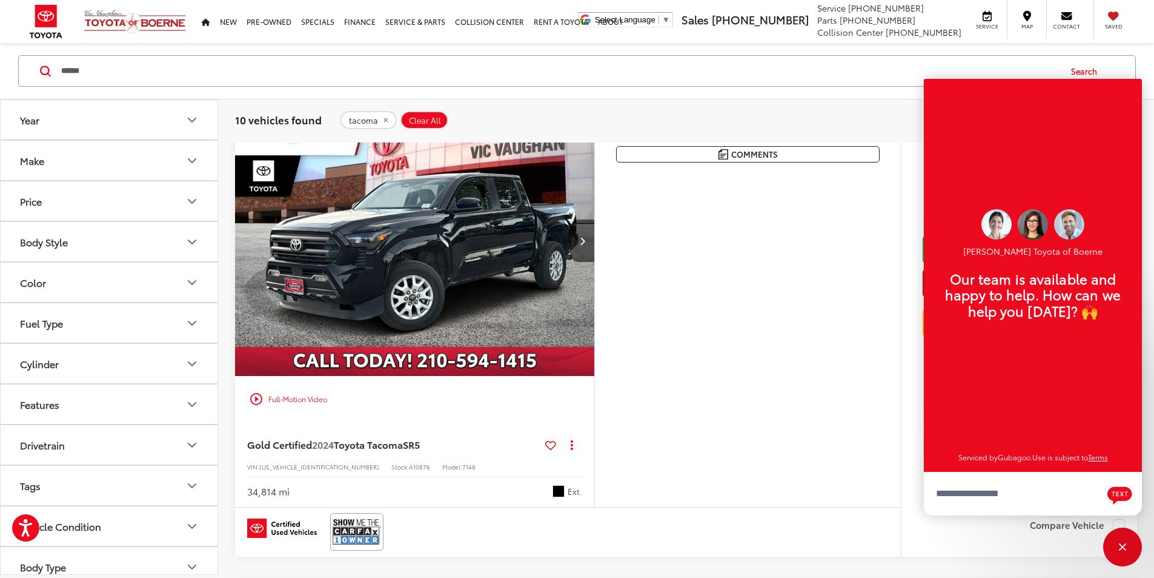 This screenshot has height=578, width=1154. Describe the element at coordinates (748, 154) in the screenshot. I see `button: Comments` at that location.